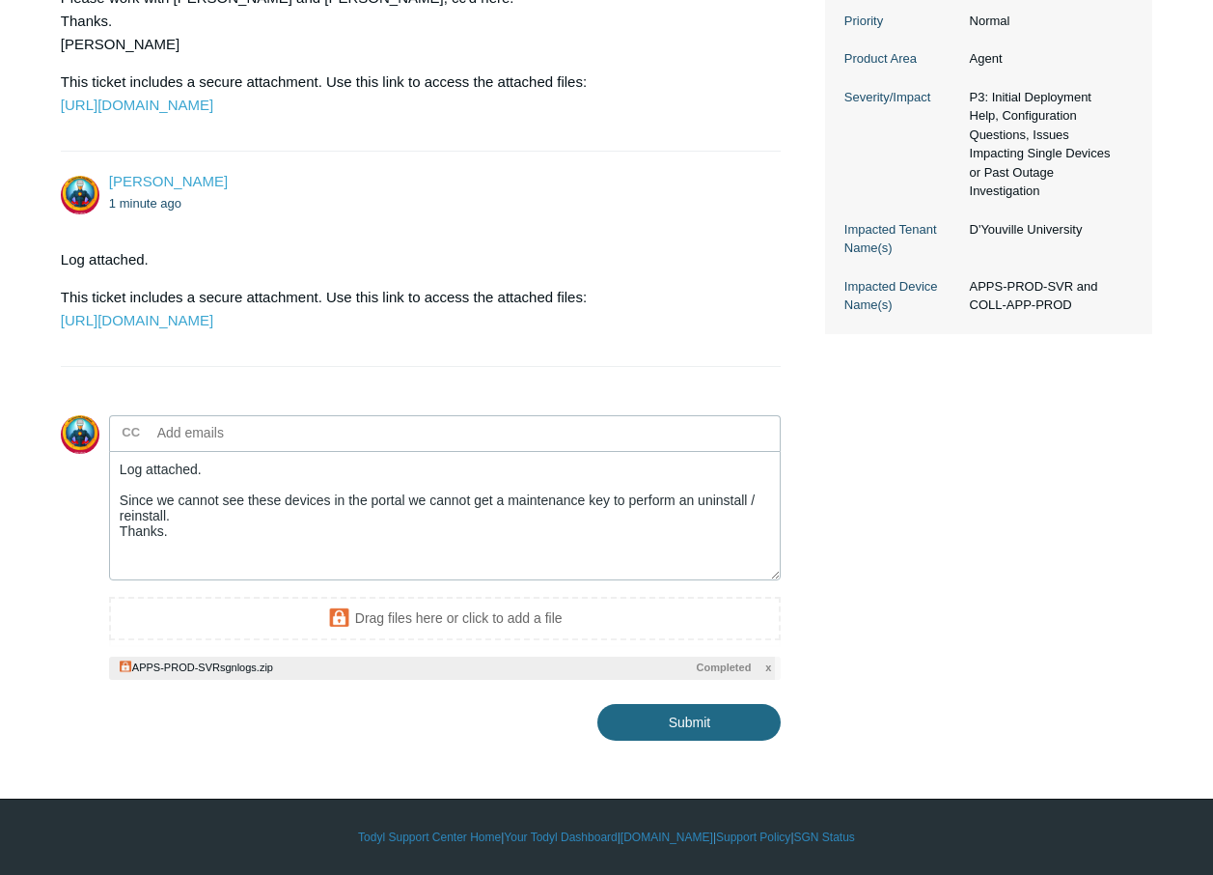 This screenshot has width=1213, height=875. Describe the element at coordinates (560, 837) in the screenshot. I see `a: Your Todyl Dashboard` at that location.